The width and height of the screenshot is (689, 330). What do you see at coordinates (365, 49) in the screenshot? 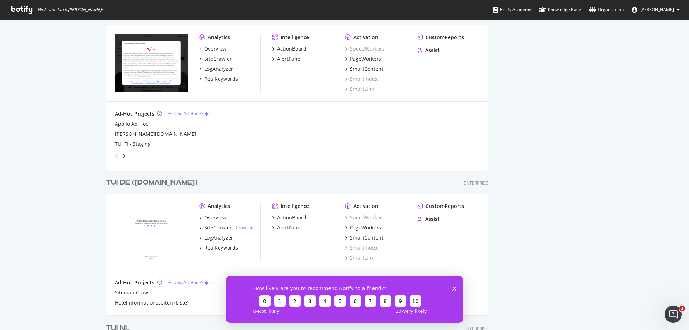
I see `div: SpeedWorkers` at bounding box center [365, 49].